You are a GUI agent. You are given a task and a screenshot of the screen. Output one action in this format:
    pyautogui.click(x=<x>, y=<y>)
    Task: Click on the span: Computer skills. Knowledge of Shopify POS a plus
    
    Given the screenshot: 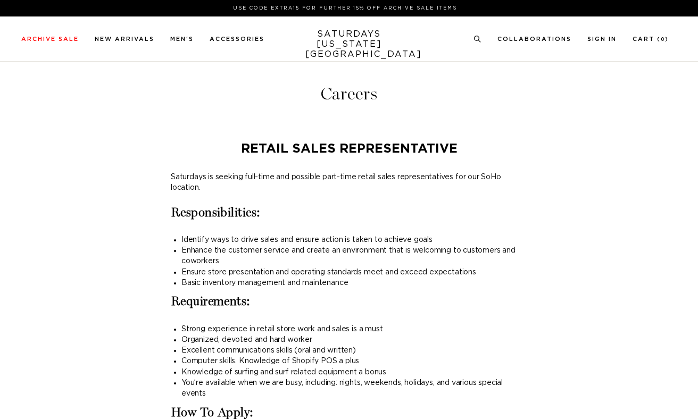 What is the action you would take?
    pyautogui.click(x=270, y=361)
    